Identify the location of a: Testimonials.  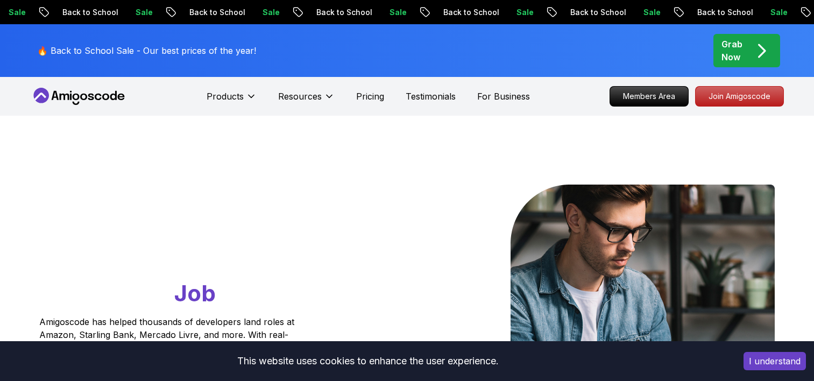
(430, 96).